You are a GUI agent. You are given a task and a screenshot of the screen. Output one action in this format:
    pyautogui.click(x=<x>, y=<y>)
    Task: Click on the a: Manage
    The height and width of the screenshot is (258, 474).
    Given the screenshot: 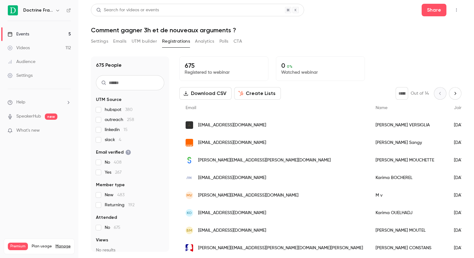 What is the action you would take?
    pyautogui.click(x=63, y=246)
    